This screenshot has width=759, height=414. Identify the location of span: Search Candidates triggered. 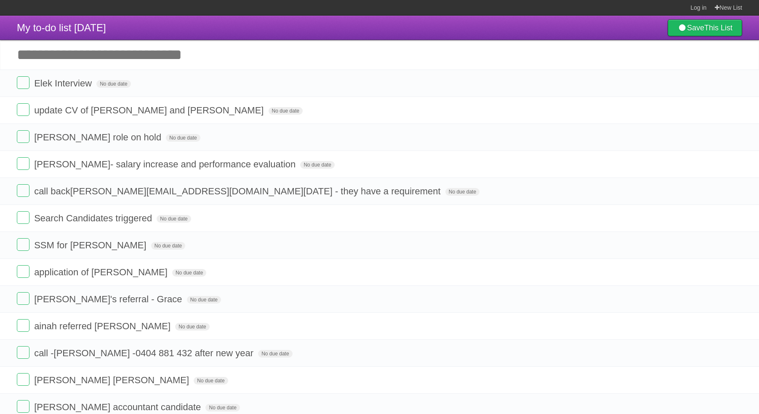
(94, 218).